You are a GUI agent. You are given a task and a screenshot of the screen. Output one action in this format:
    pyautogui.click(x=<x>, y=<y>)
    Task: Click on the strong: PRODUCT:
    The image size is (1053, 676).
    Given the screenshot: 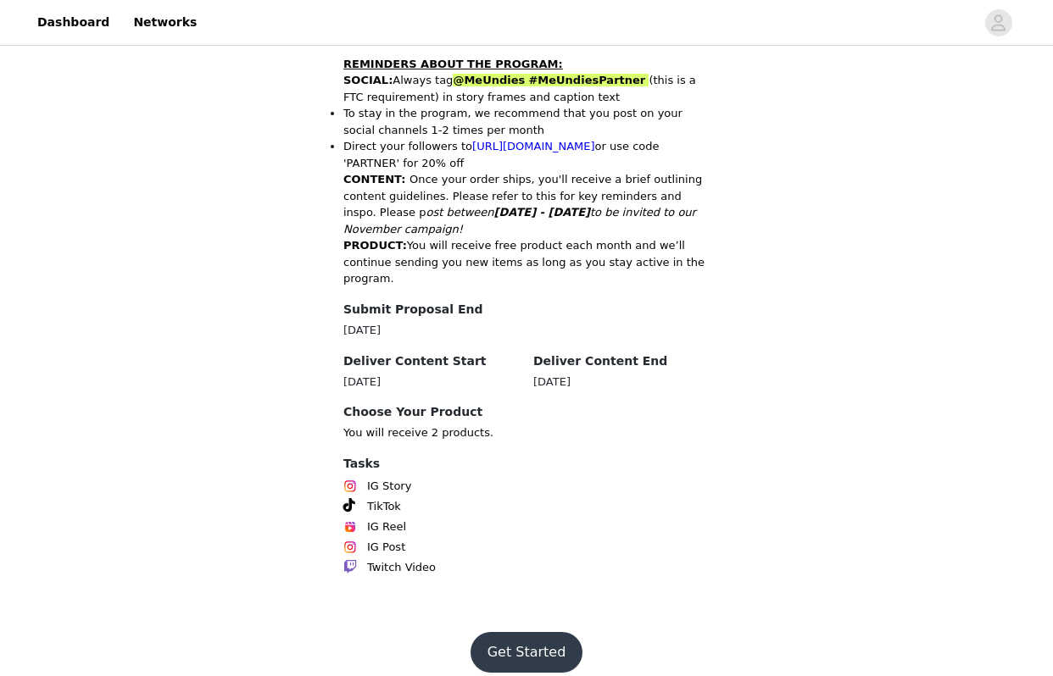 What is the action you would take?
    pyautogui.click(x=375, y=245)
    